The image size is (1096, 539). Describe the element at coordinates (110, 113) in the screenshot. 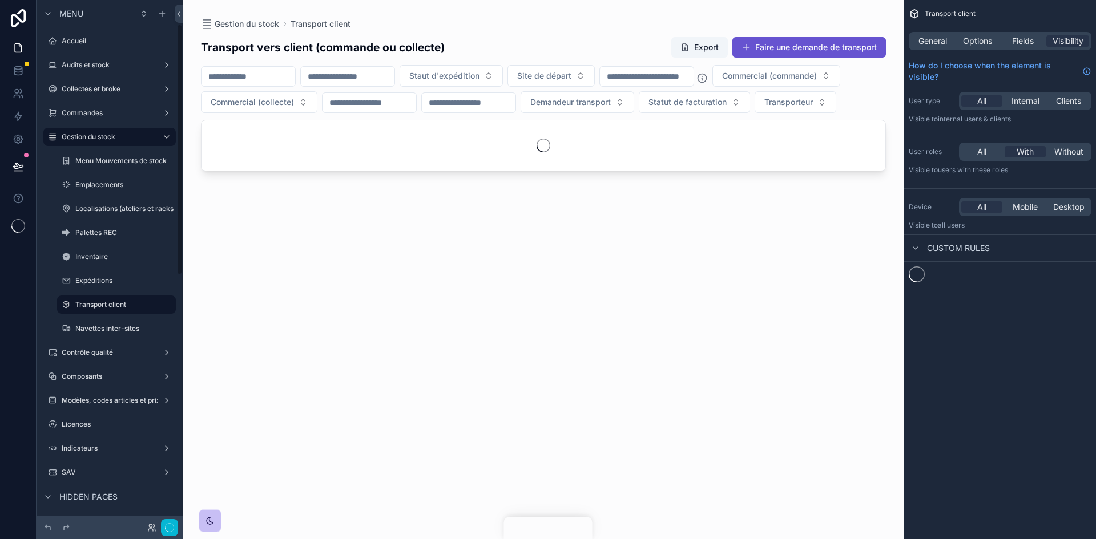

I see `a: Commandes` at that location.